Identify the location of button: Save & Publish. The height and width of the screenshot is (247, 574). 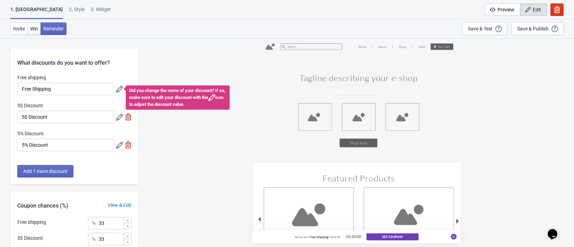
(537, 29).